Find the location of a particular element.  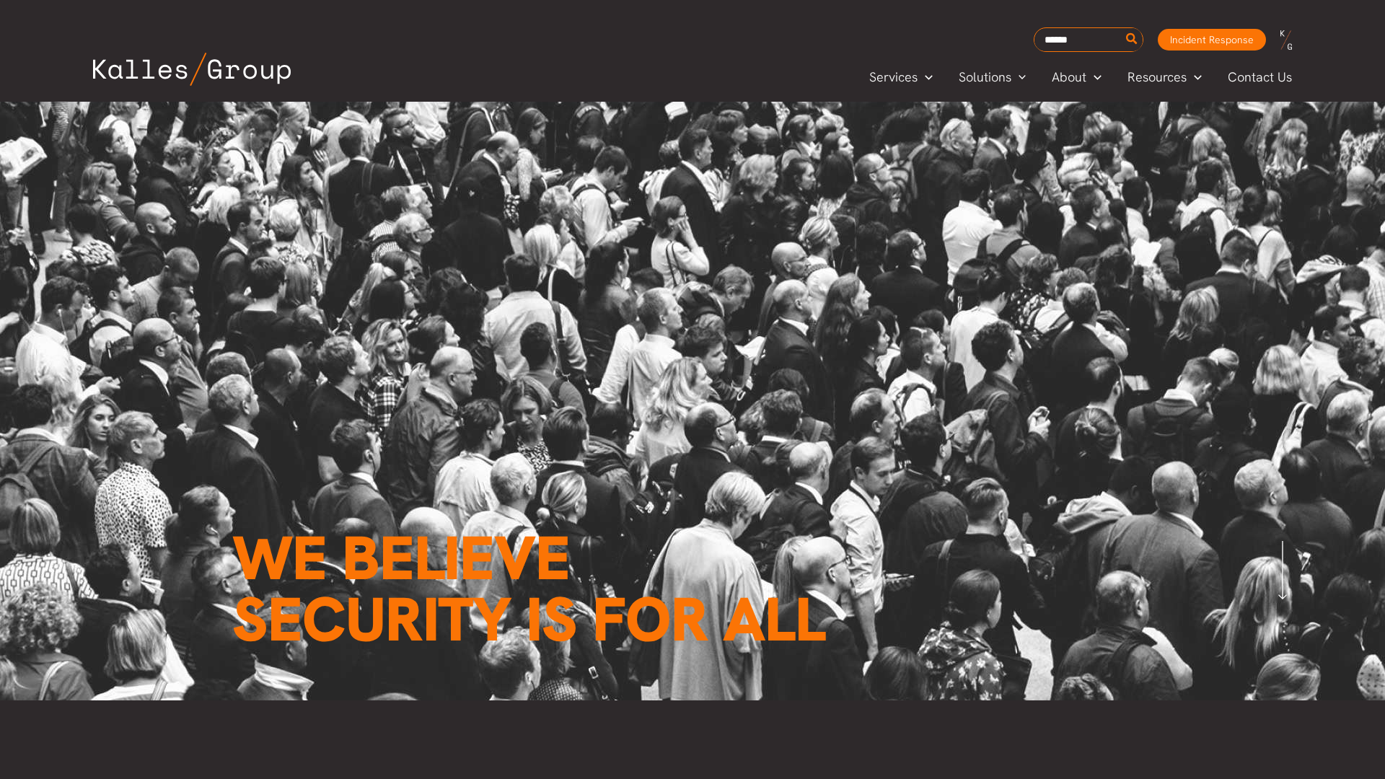

a: ServicesMenu Toggle is located at coordinates (901, 77).